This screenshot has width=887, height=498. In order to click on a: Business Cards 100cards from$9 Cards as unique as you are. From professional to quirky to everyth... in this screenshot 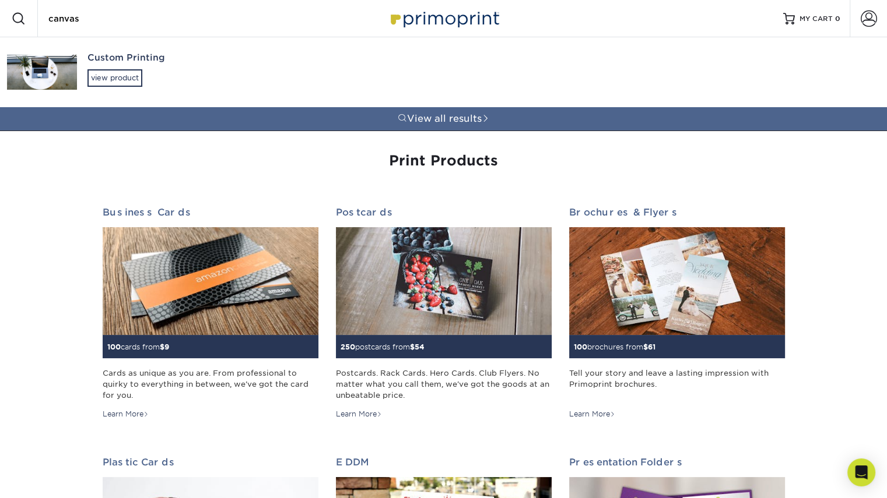, I will do `click(210, 313)`.